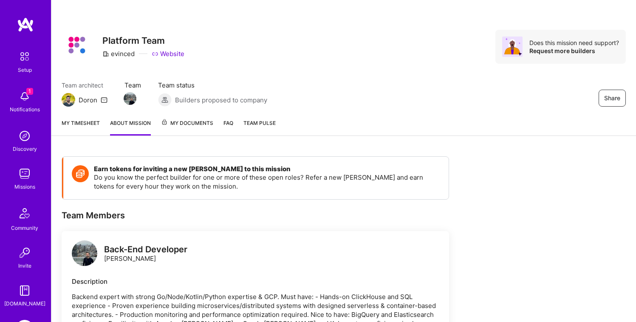  I want to click on img: Token icon, so click(80, 174).